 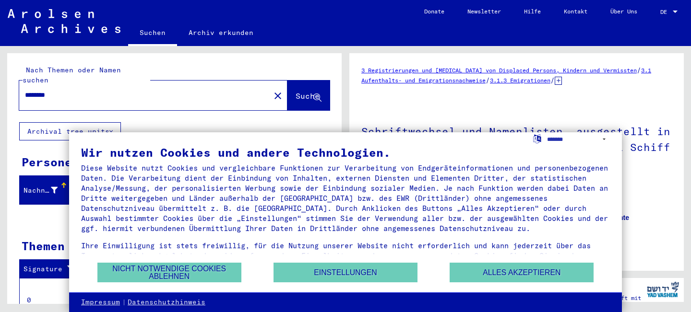 I want to click on a: Impressum, so click(x=100, y=303).